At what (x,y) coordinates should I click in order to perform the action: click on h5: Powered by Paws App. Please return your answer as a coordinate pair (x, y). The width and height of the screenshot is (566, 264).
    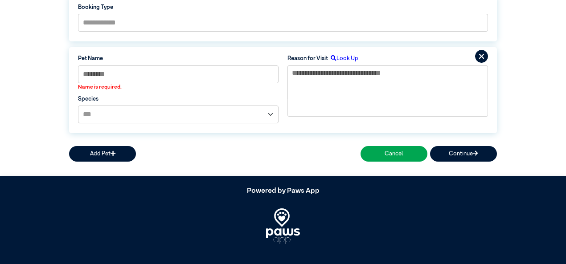
    Looking at the image, I should click on (283, 191).